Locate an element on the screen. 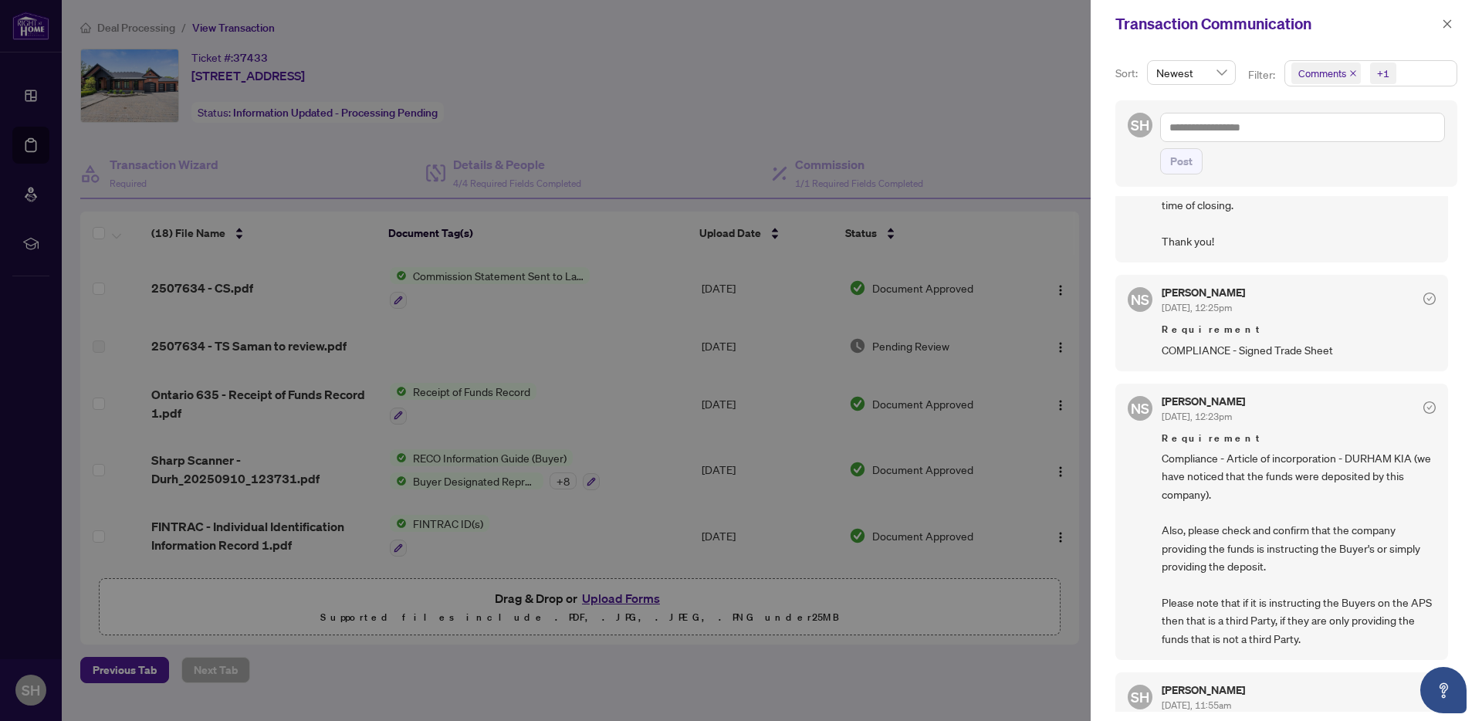 The image size is (1482, 721). span: Compliance - Article of incorporation - DURHAM KIA (we have noticed that the funds were deposited... is located at coordinates (1299, 548).